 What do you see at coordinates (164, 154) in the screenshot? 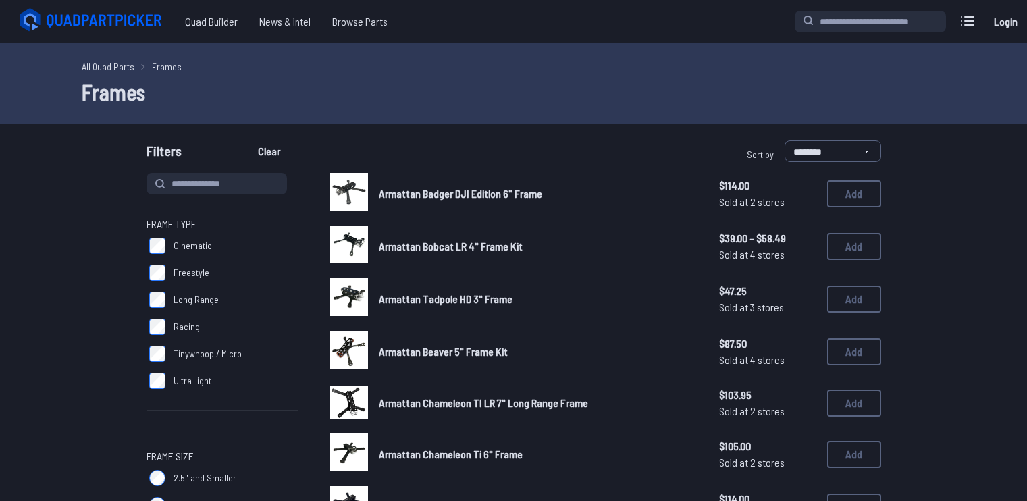
I see `span: Filters` at bounding box center [164, 154].